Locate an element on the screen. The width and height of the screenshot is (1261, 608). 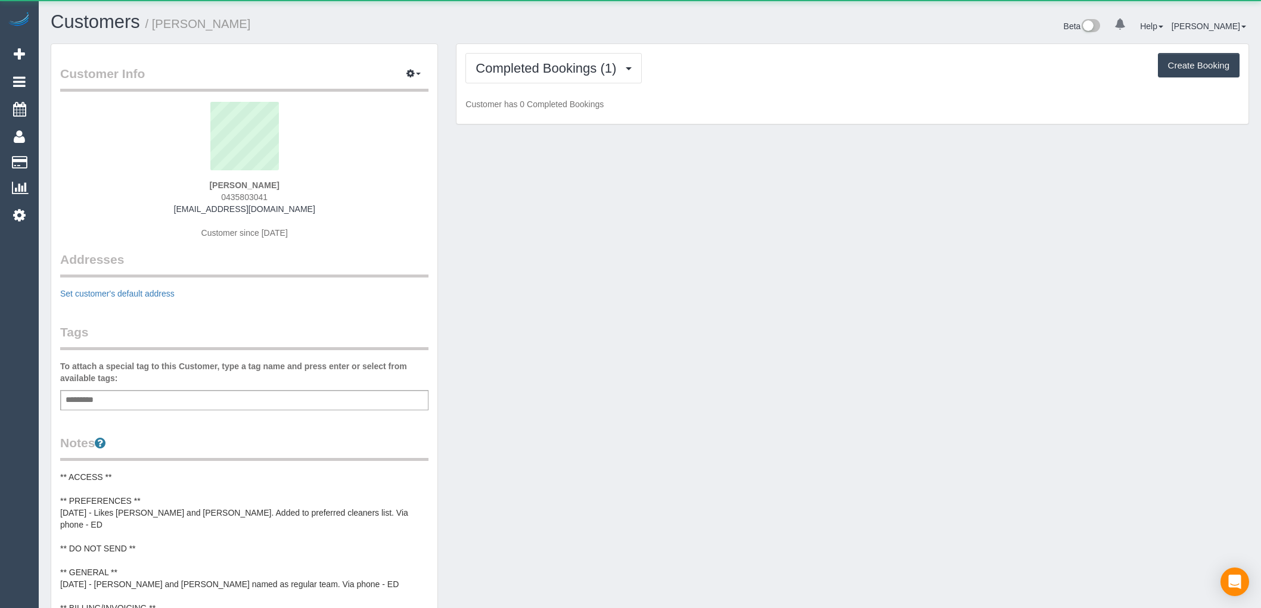
button: Create Booking is located at coordinates (1198, 66).